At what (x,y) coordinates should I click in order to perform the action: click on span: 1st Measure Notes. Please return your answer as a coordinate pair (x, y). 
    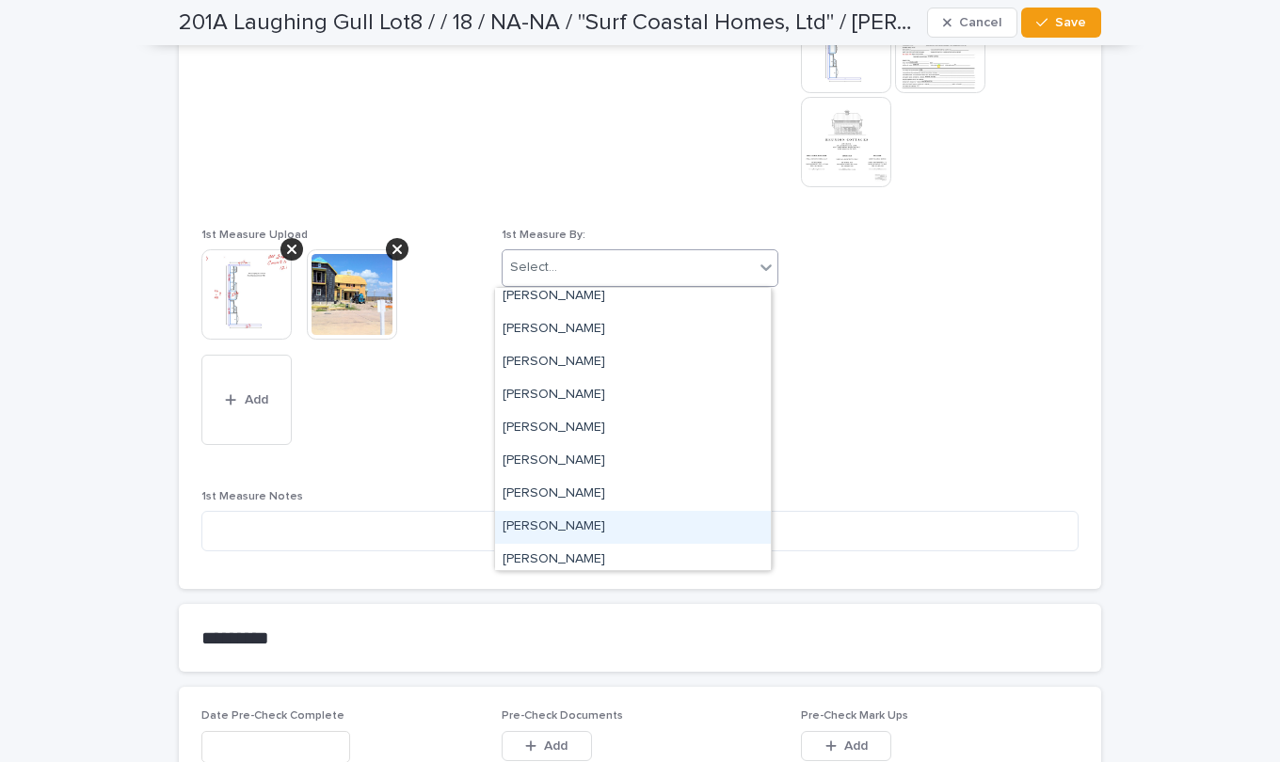
    Looking at the image, I should click on (252, 497).